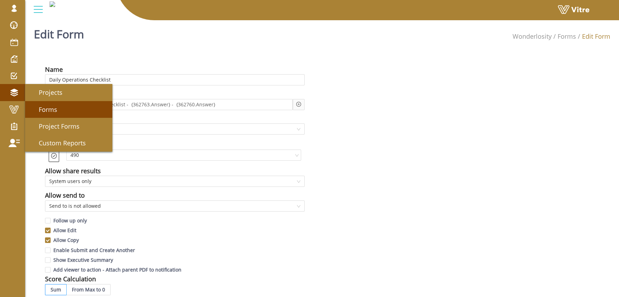  What do you see at coordinates (46, 93) in the screenshot?
I see `span: Projects` at bounding box center [46, 93].